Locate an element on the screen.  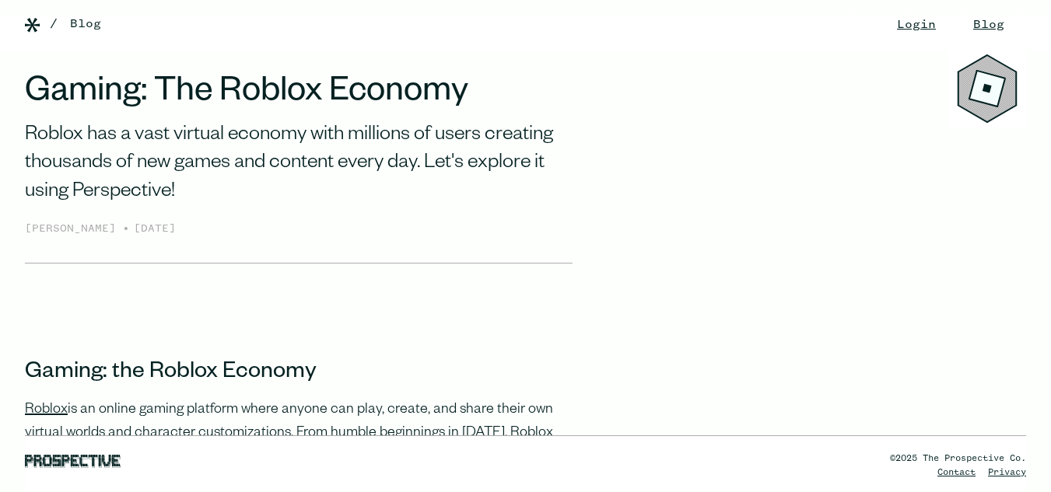
div: Roblox has a vast virtual economy with millions of users creating thousands of new games and cont... is located at coordinates (299, 164).